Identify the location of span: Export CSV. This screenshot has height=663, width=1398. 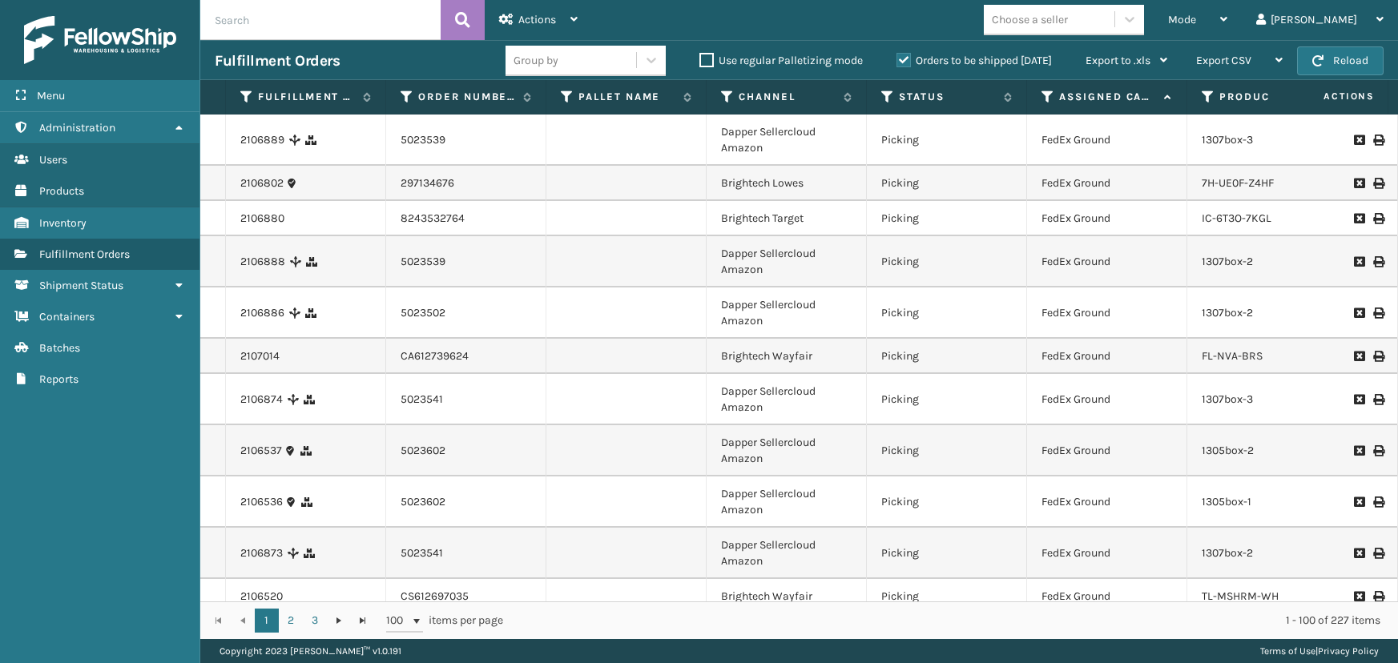
(1223, 60).